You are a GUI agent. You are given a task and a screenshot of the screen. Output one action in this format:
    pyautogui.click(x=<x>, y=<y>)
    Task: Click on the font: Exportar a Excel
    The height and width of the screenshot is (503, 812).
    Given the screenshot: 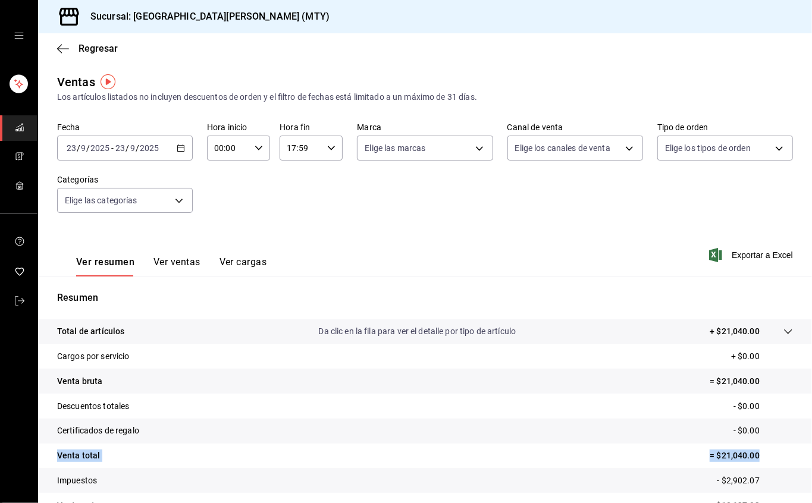 What is the action you would take?
    pyautogui.click(x=762, y=255)
    